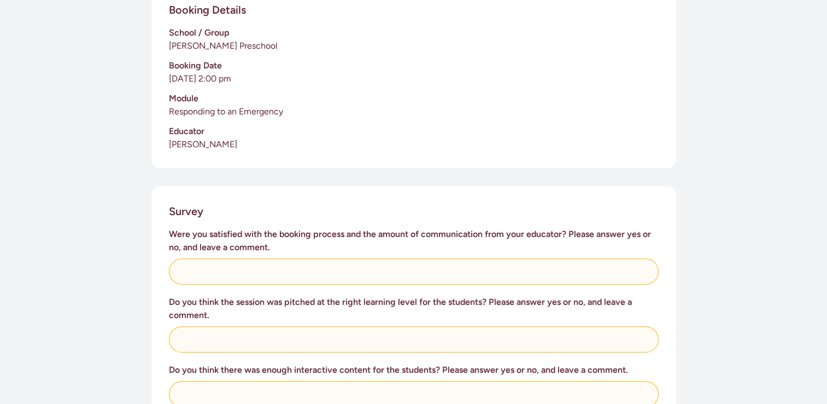  Describe the element at coordinates (414, 131) in the screenshot. I see `h3: Educator` at that location.